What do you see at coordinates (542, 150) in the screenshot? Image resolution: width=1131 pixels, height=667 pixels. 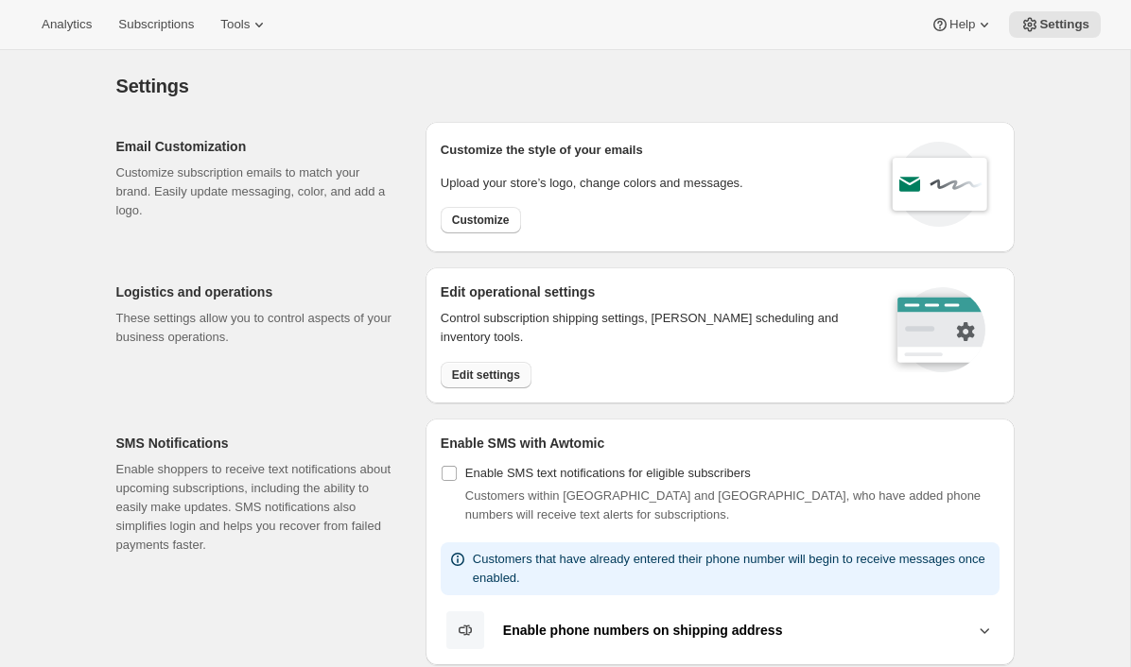 I see `p: Customize the style of your emails` at bounding box center [542, 150].